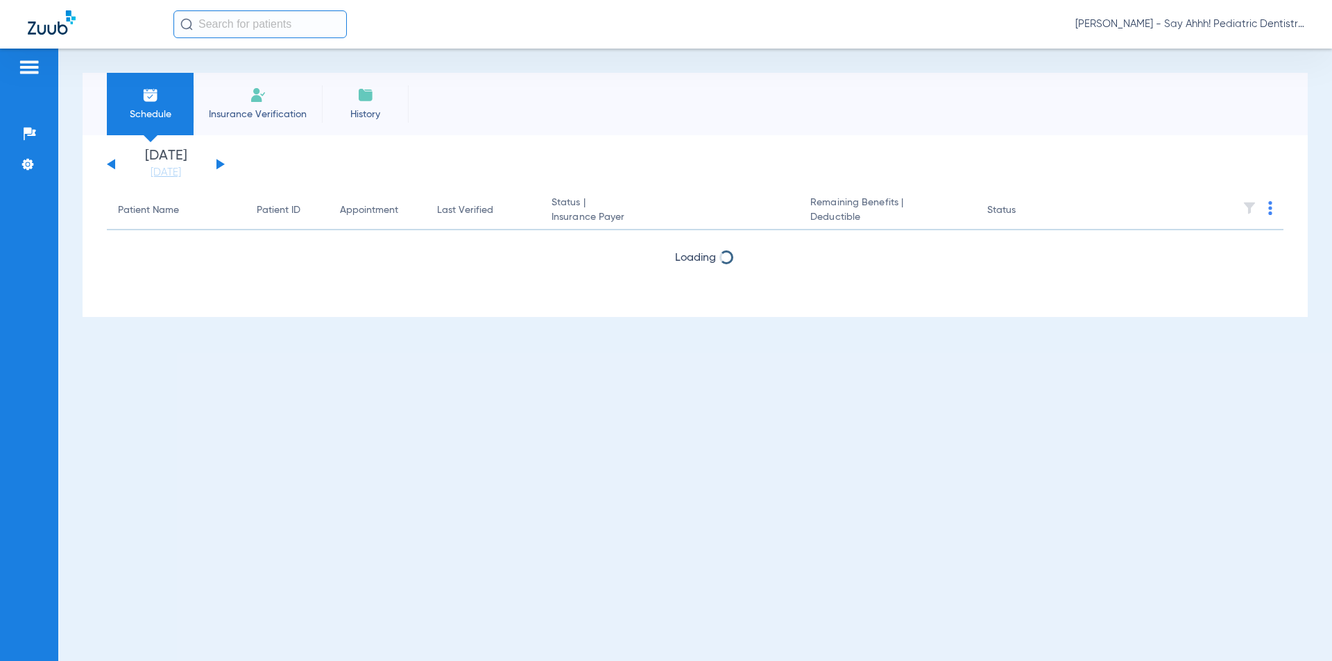 This screenshot has height=661, width=1332. What do you see at coordinates (695, 258) in the screenshot?
I see `span: Loading` at bounding box center [695, 258].